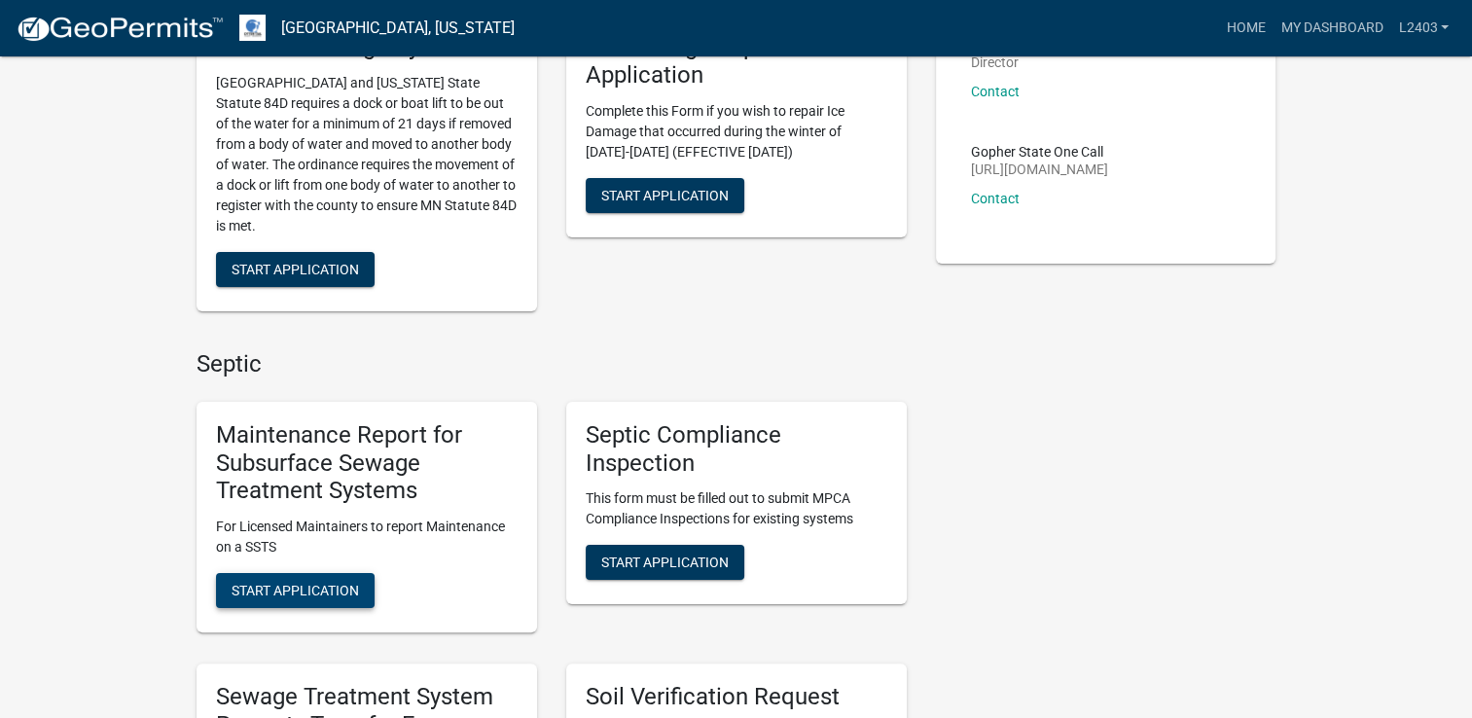 The height and width of the screenshot is (718, 1472). Describe the element at coordinates (736, 61) in the screenshot. I see `h5: Ice Damage Repair Application` at that location.